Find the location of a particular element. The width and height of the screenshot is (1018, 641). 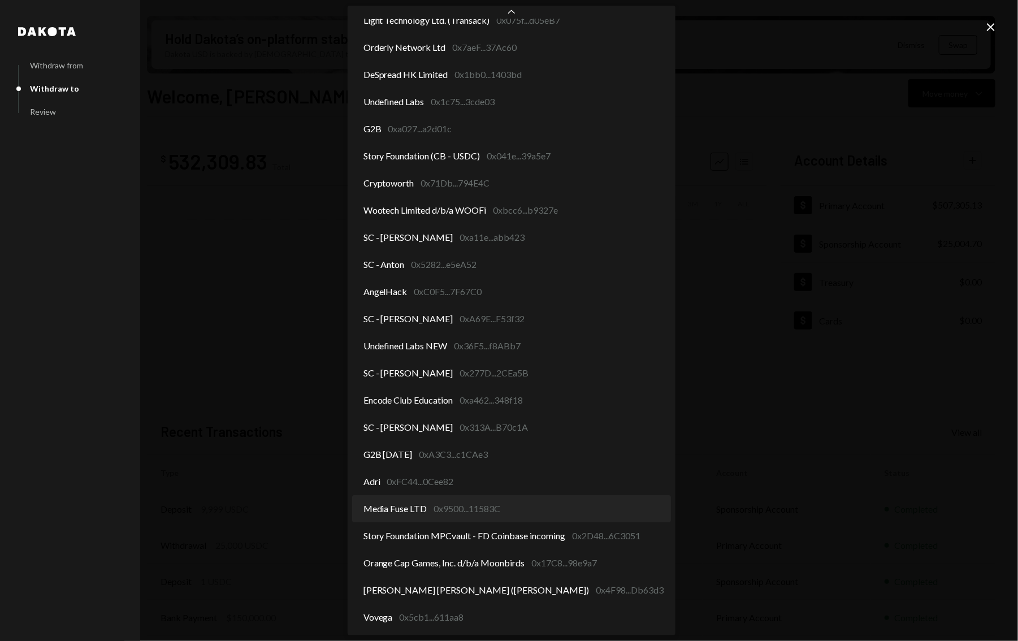

div: 0x17C8...98e9a7 is located at coordinates (564, 563).